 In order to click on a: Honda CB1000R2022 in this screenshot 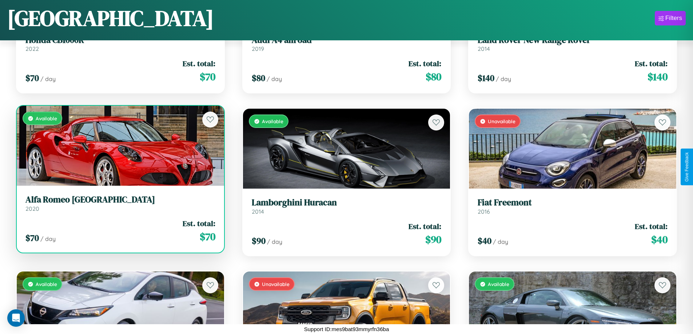, I will do `click(120, 44)`.